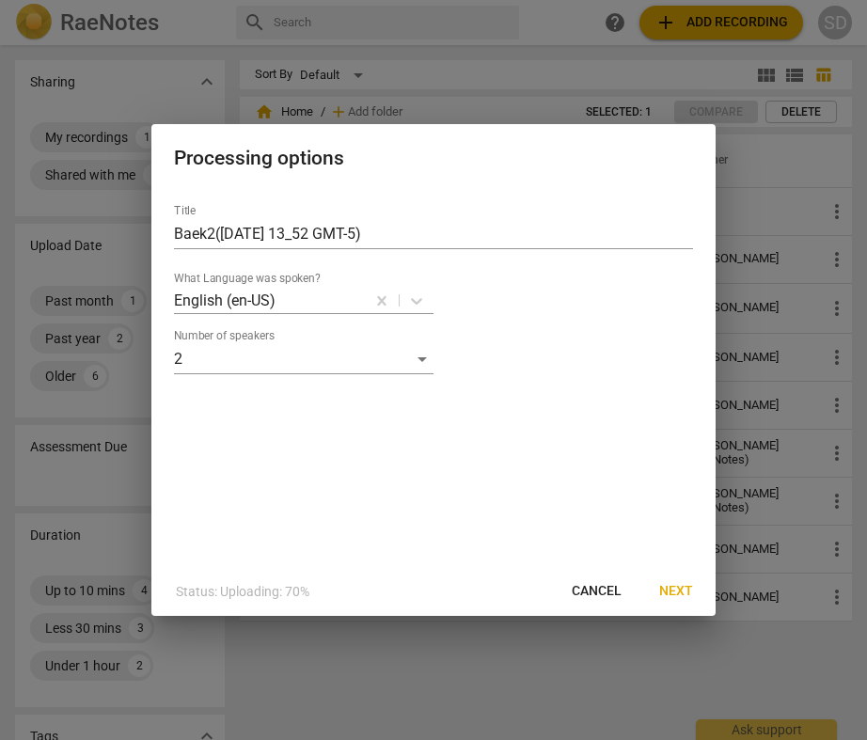  I want to click on h2: Processing options, so click(434, 158).